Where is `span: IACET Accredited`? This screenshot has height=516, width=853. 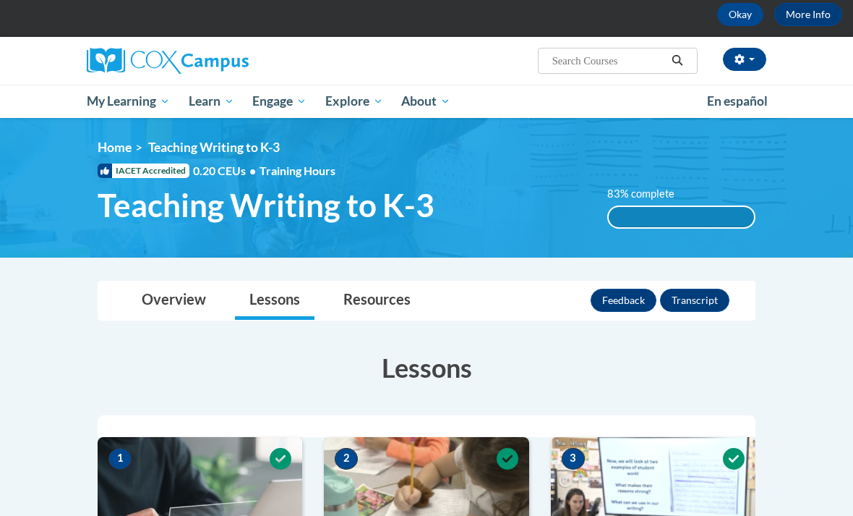 span: IACET Accredited is located at coordinates (143, 171).